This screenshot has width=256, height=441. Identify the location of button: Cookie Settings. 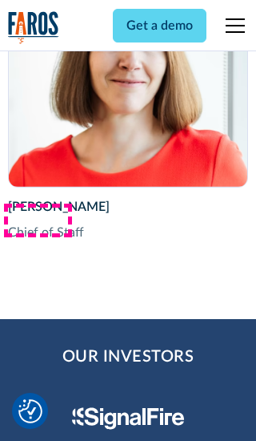
(30, 411).